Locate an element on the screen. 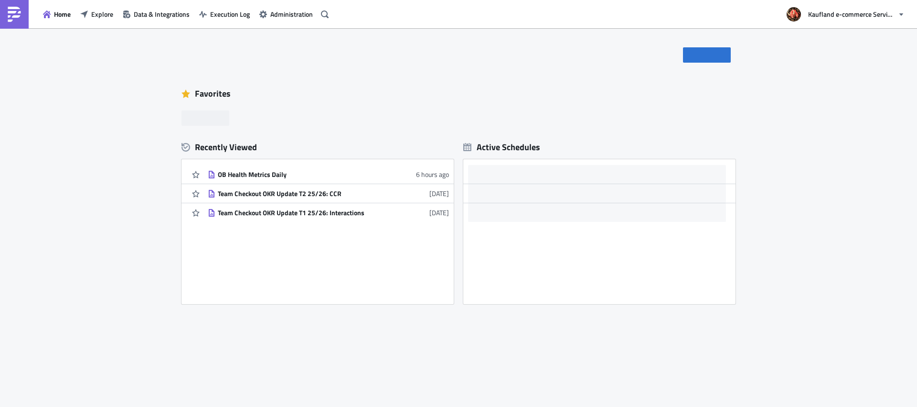 The width and height of the screenshot is (917, 407). div: OB Health Metrics Daily is located at coordinates (301, 174).